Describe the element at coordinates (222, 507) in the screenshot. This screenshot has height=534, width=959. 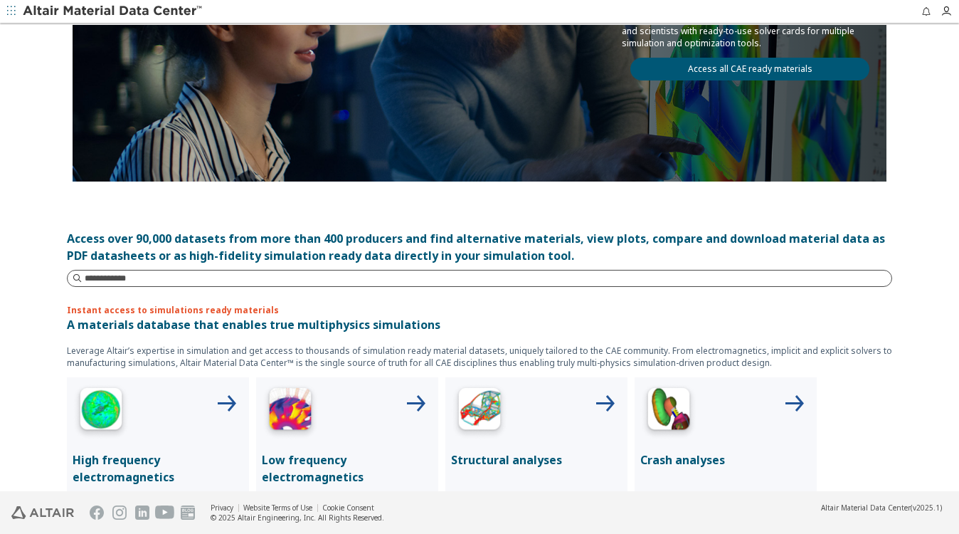
I see `a: Privacy` at that location.